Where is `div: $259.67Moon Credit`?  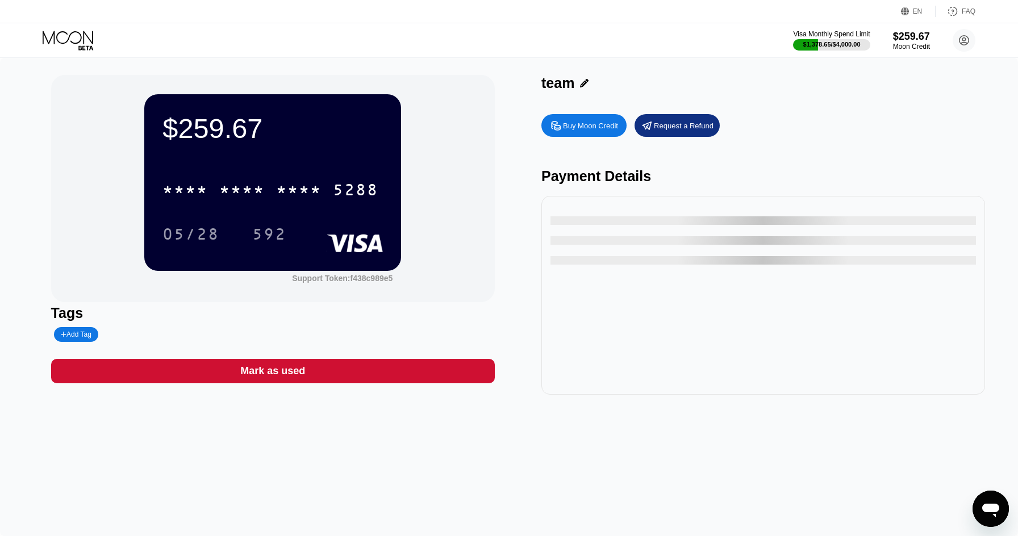
div: $259.67Moon Credit is located at coordinates (911, 40).